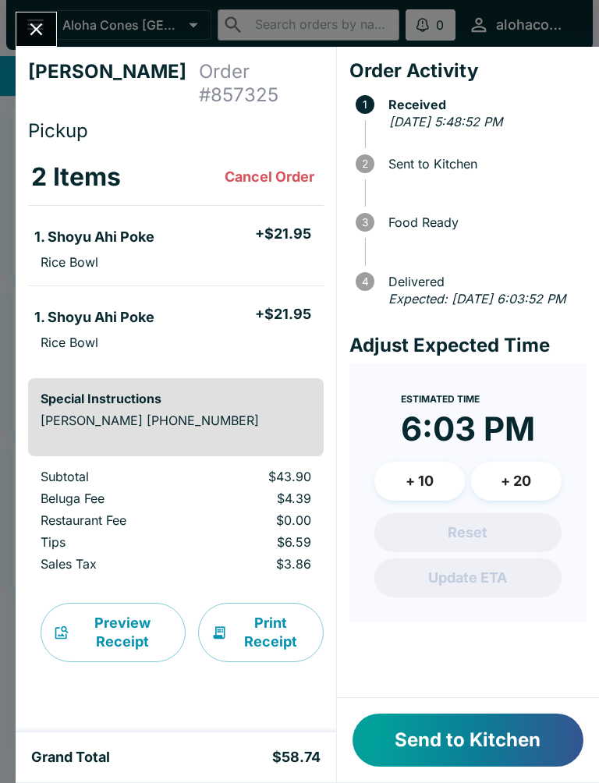 This screenshot has width=599, height=783. I want to click on h3: 2 Items, so click(76, 177).